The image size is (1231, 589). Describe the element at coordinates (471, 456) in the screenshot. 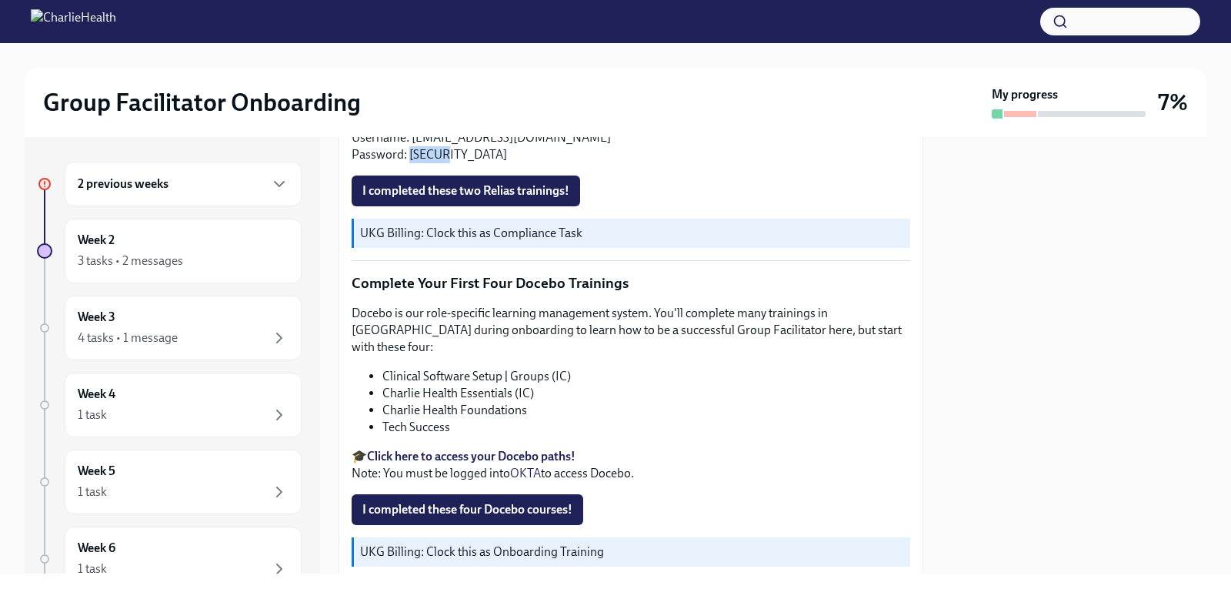

I see `a: Click here to access your Docebo paths!` at that location.